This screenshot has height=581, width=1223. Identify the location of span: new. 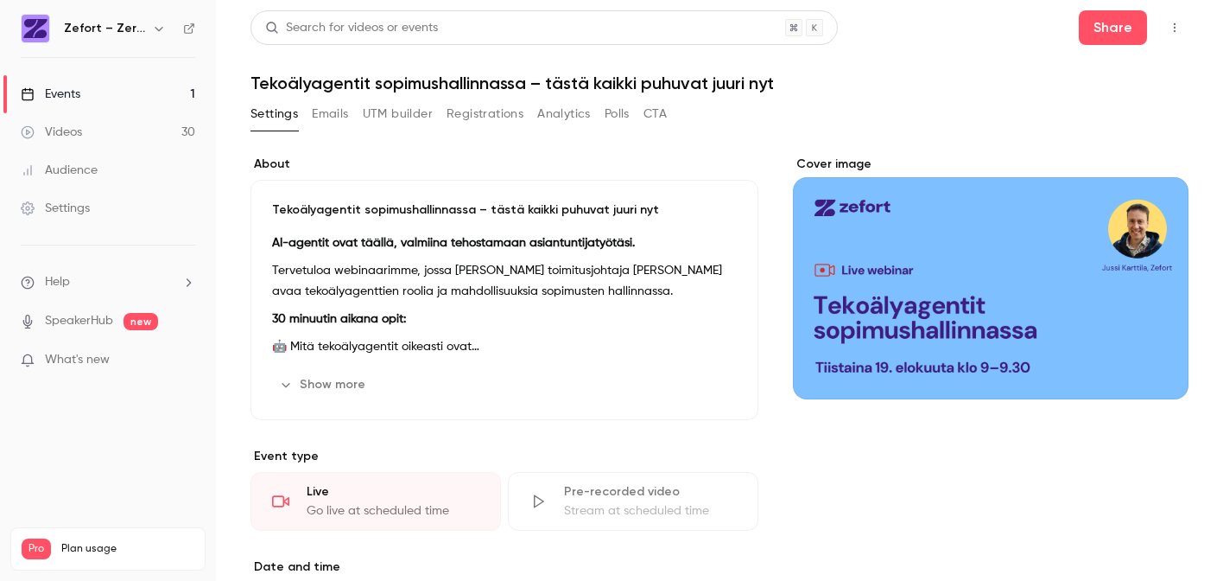
(141, 321).